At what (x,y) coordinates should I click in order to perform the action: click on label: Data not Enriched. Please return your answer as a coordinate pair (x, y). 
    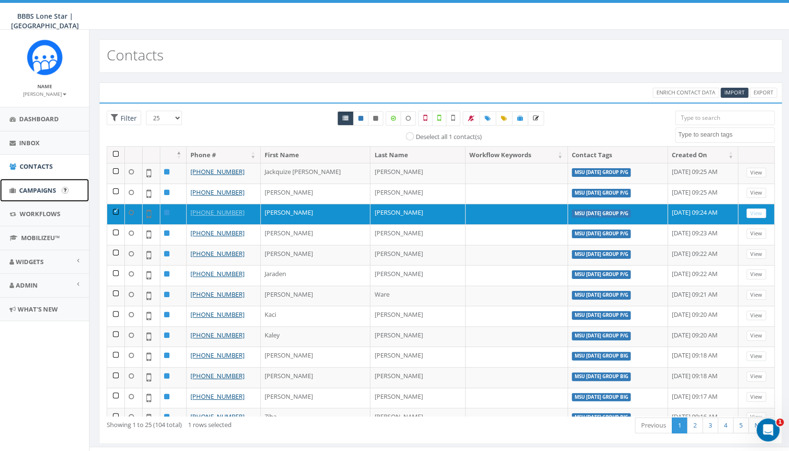
    Looking at the image, I should click on (408, 118).